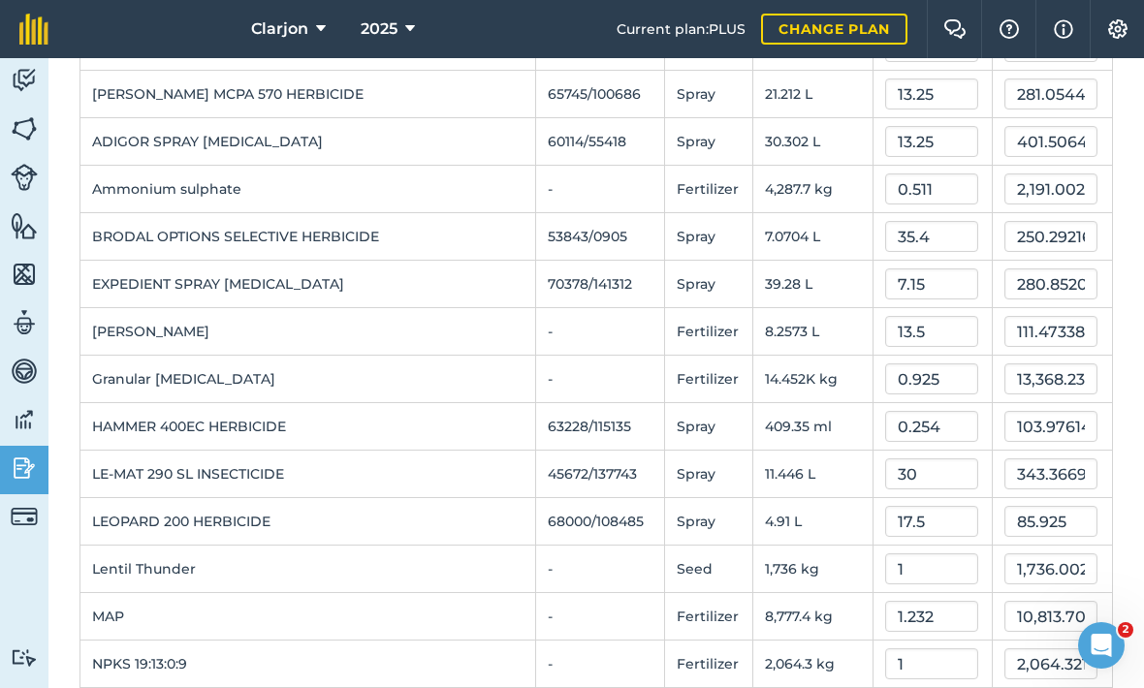 Image resolution: width=1144 pixels, height=688 pixels. What do you see at coordinates (813, 189) in the screenshot?
I see `td: 4,287.7 kg` at bounding box center [813, 189].